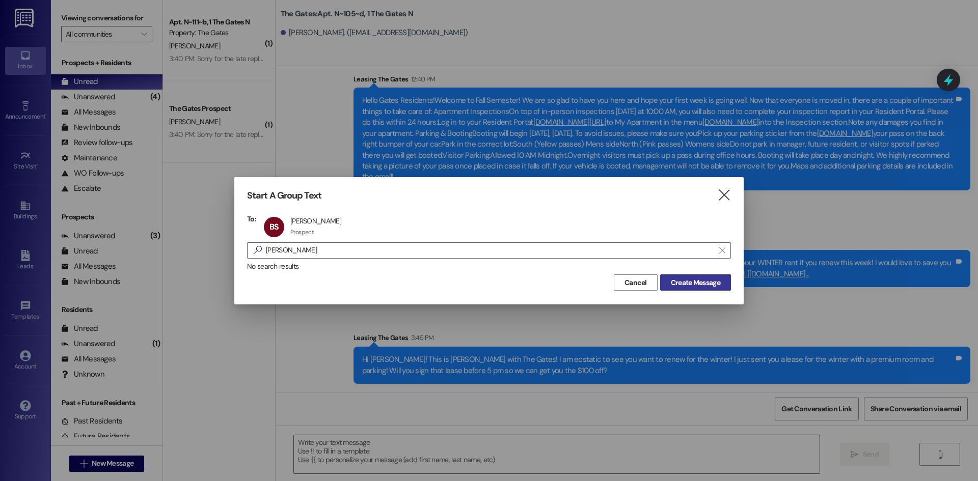 The height and width of the screenshot is (481, 978). What do you see at coordinates (490, 251) in the screenshot?
I see `input: Search for any contact or apartment` at bounding box center [490, 251].